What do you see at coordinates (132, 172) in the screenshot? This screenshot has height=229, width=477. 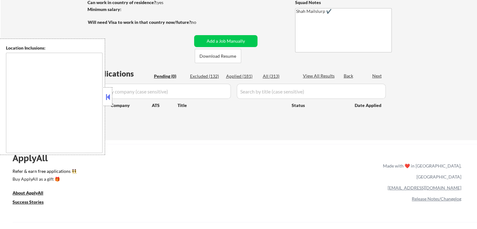 I see `a: Refer & earn free applications 👯‍♀️` at bounding box center [132, 172].